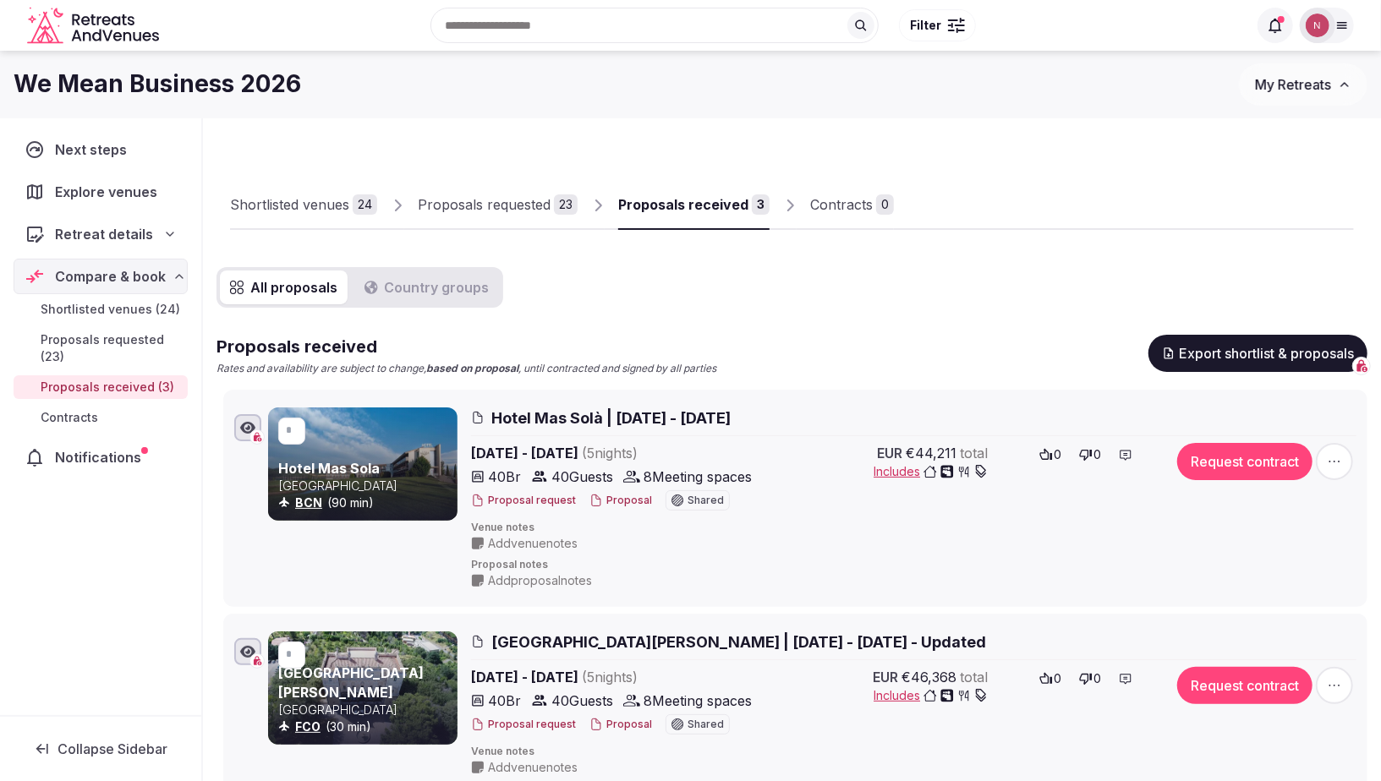 Image resolution: width=1381 pixels, height=781 pixels. What do you see at coordinates (693, 206) in the screenshot?
I see `a: Proposals received3` at bounding box center [693, 206].